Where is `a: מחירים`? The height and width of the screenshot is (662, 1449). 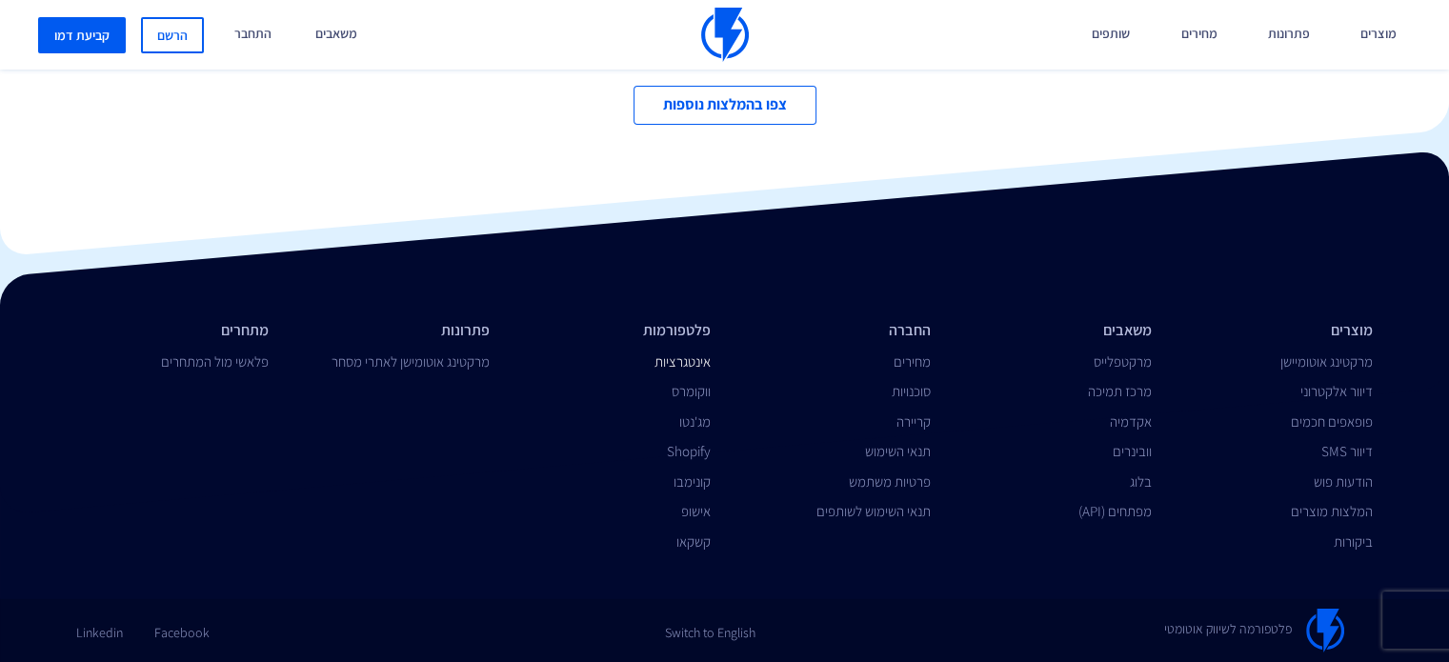
a: מחירים is located at coordinates (912, 361).